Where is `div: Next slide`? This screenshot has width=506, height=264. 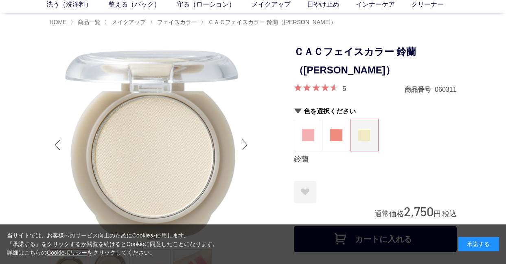
div: Next slide is located at coordinates (245, 145).